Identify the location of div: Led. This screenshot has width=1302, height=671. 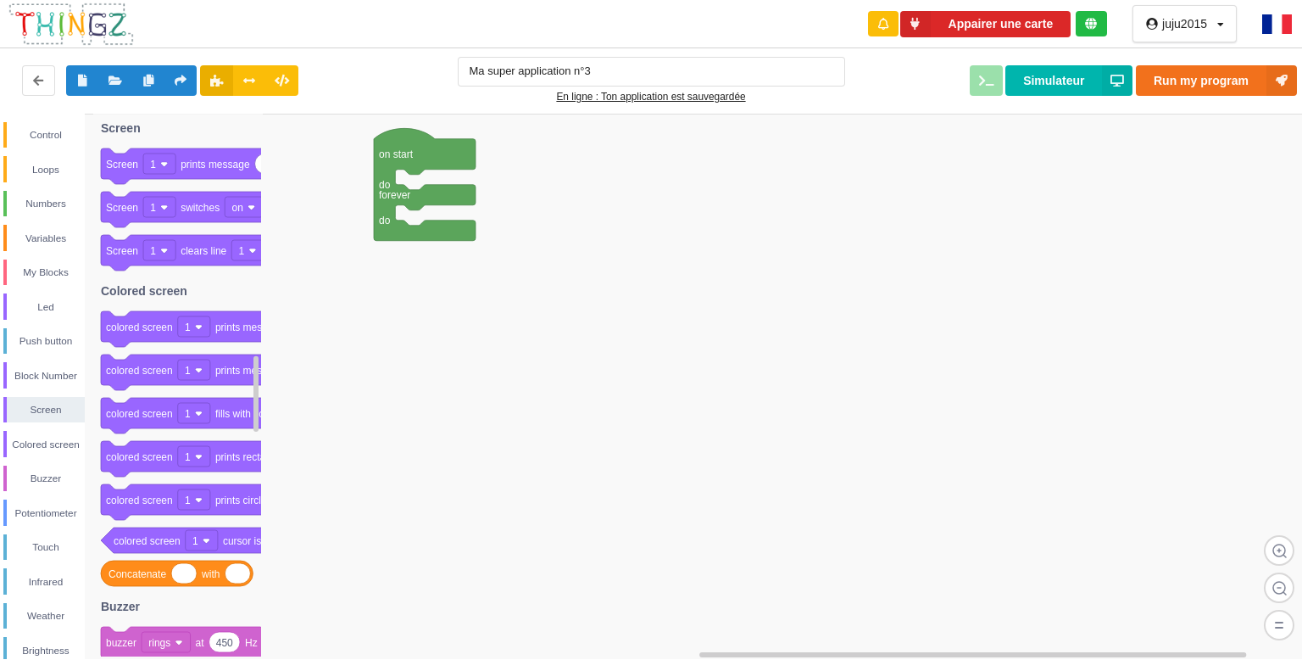
(46, 307).